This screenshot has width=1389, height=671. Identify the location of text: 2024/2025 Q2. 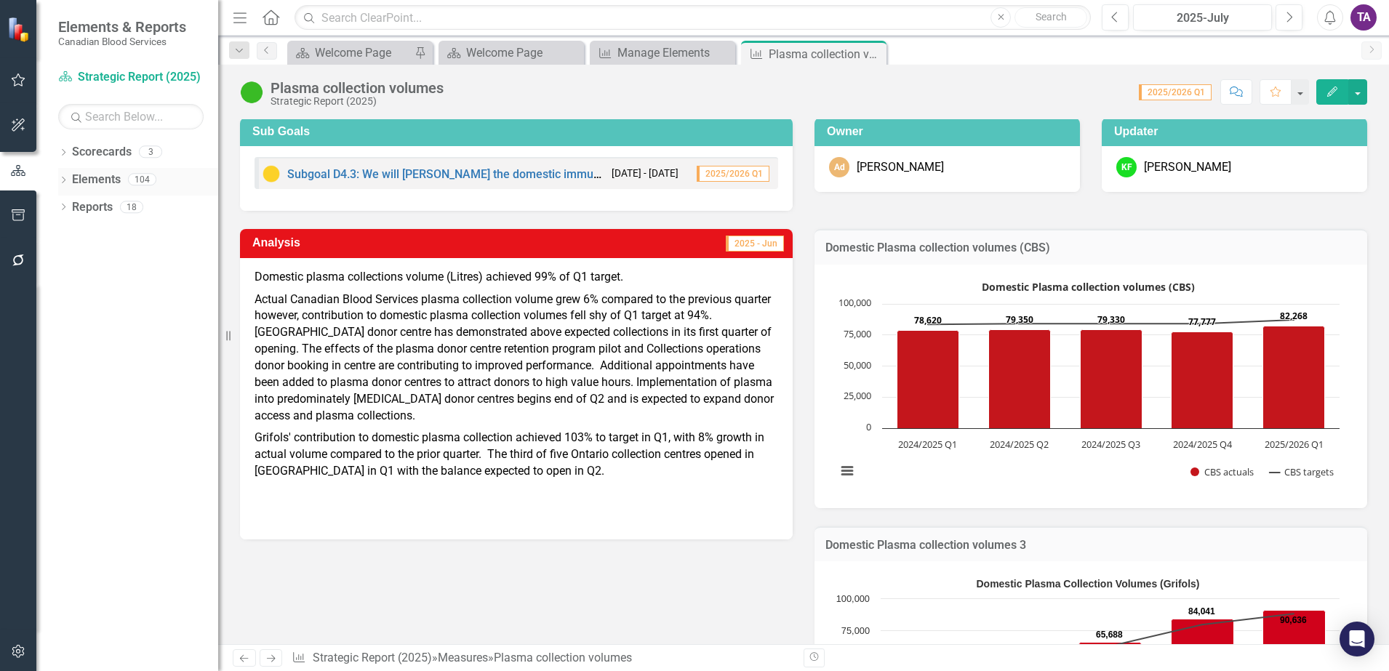
(1019, 444).